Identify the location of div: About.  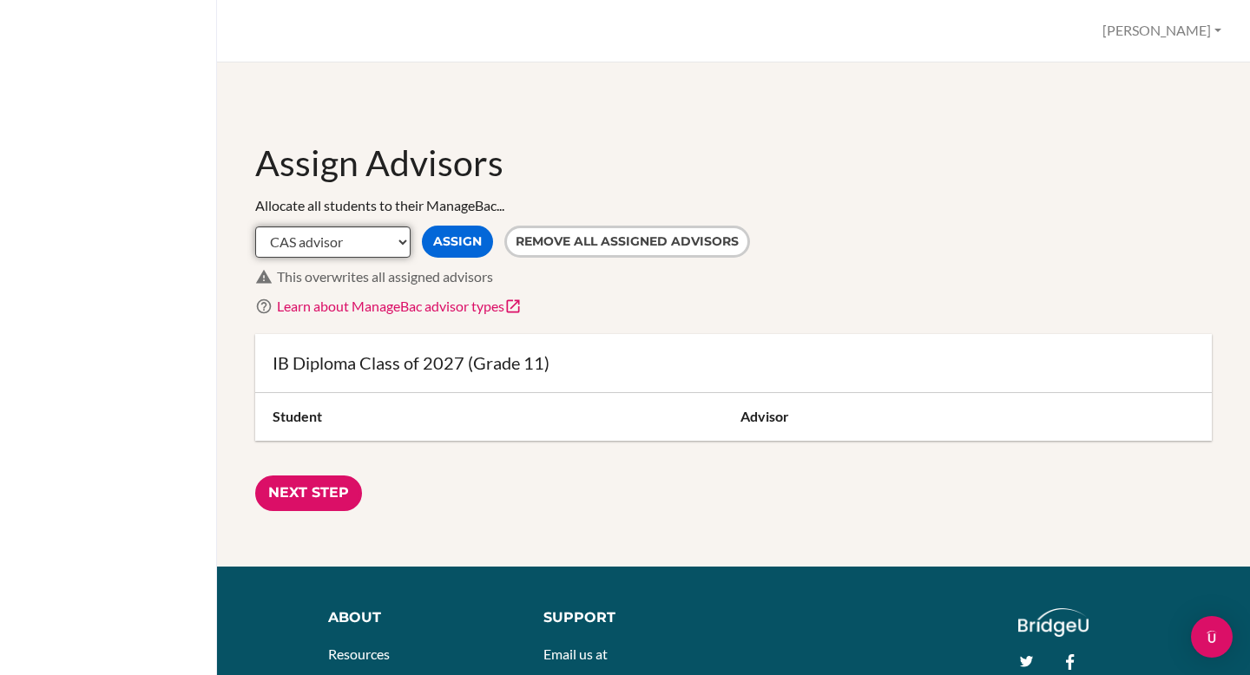
(423, 618).